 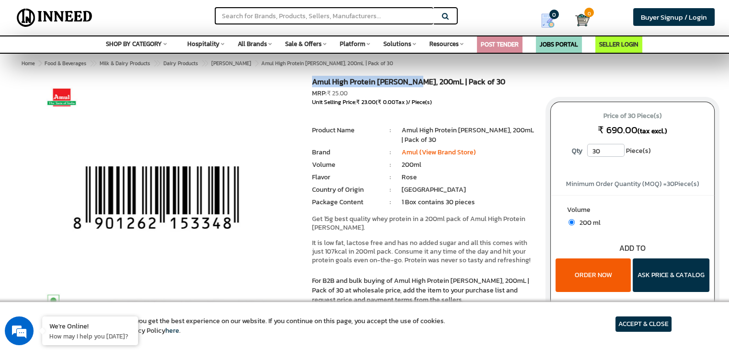 I want to click on span: (tax excl.), so click(x=652, y=131).